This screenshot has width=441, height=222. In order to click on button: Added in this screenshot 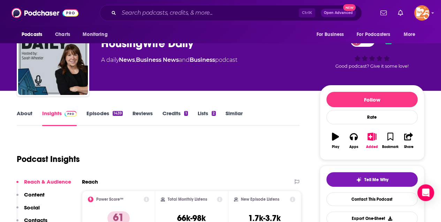, I will do `click(372, 141)`.